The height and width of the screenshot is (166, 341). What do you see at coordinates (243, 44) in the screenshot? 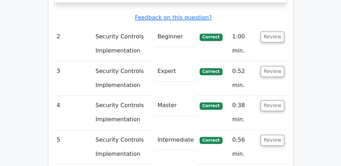
I see `td: 1:00 min.` at bounding box center [243, 44].